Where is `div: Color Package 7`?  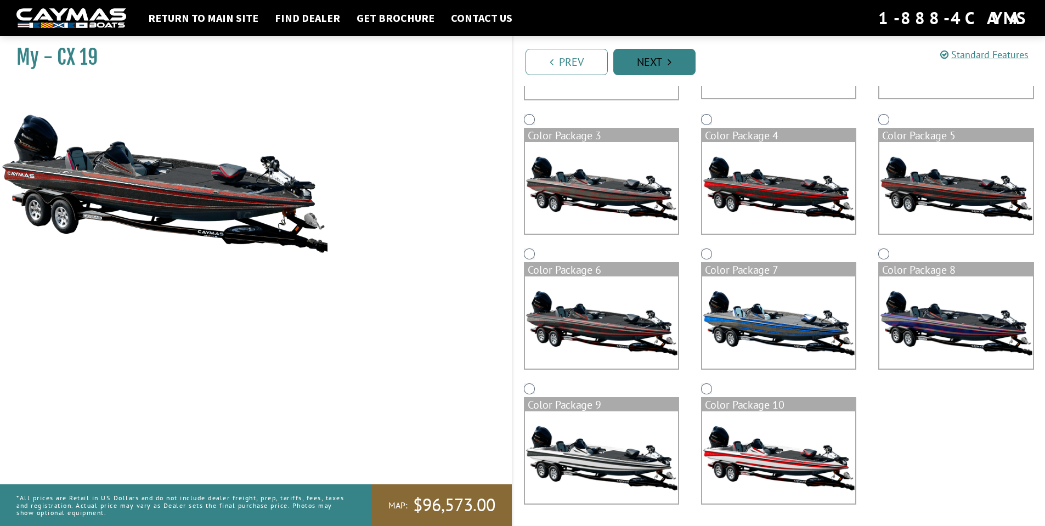 div: Color Package 7 is located at coordinates (778, 270).